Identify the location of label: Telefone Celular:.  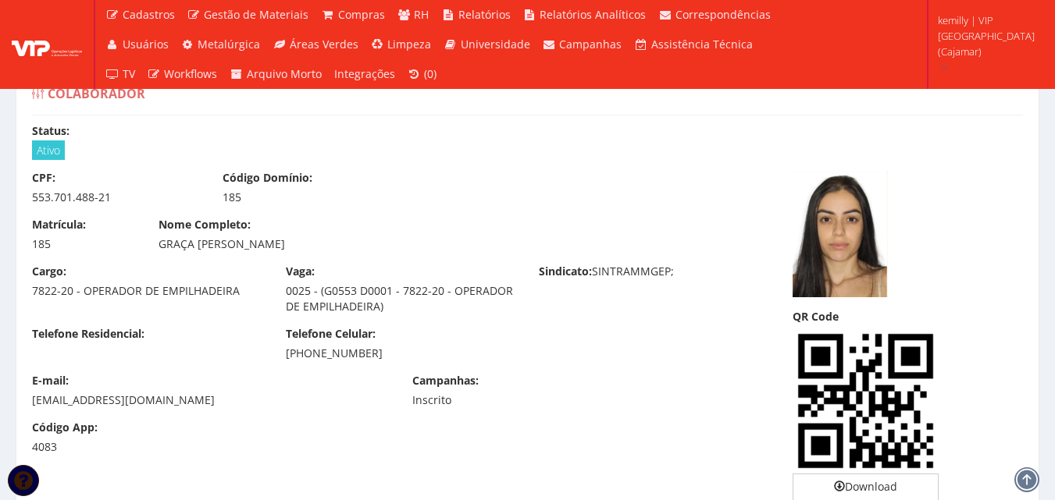
(330, 334).